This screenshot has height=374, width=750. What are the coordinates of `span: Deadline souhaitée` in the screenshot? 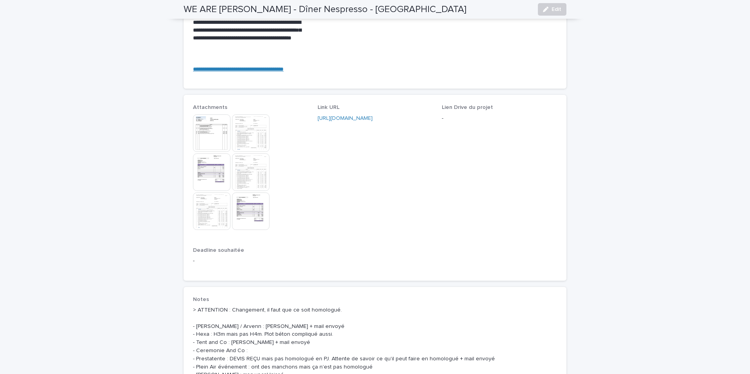 It's located at (218, 250).